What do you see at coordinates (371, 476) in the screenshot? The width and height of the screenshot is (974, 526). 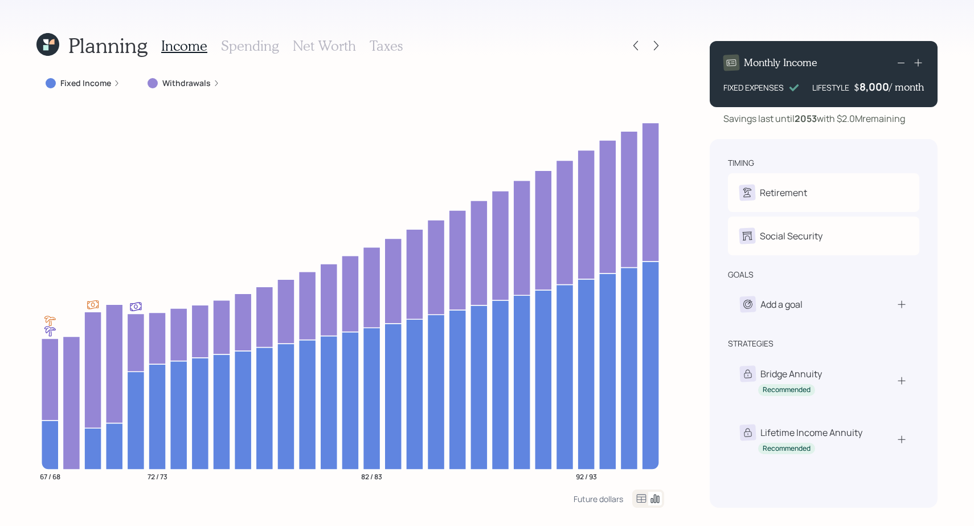 I see `tspan: 82 / 83` at bounding box center [371, 476].